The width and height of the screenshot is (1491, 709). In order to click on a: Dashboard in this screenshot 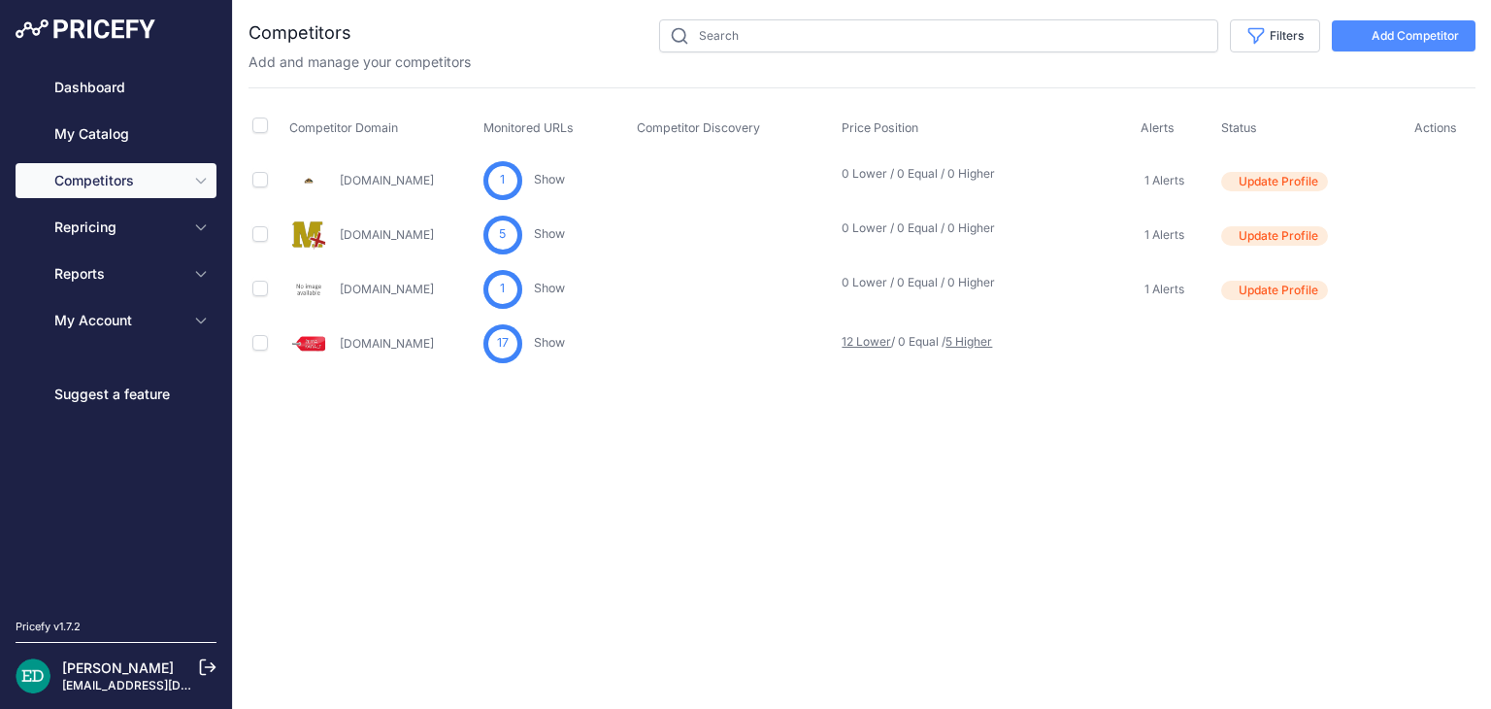, I will do `click(116, 87)`.